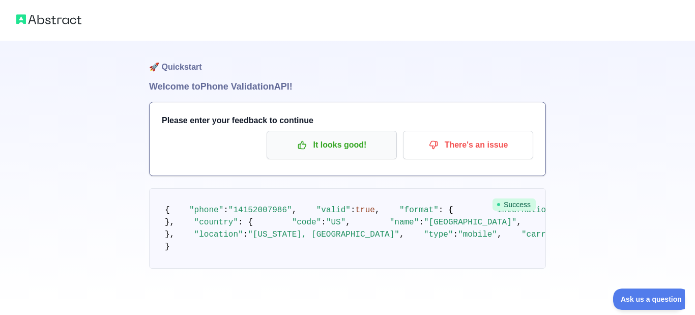 The image size is (695, 315). I want to click on span: "14152007986", so click(260, 210).